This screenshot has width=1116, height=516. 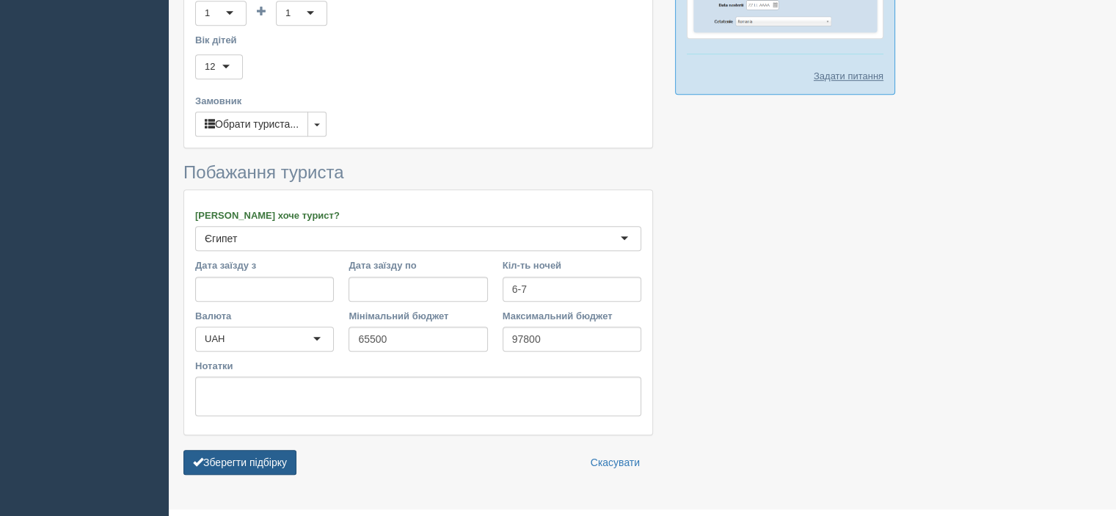 What do you see at coordinates (418, 40) in the screenshot?
I see `label: Вік дітей` at bounding box center [418, 40].